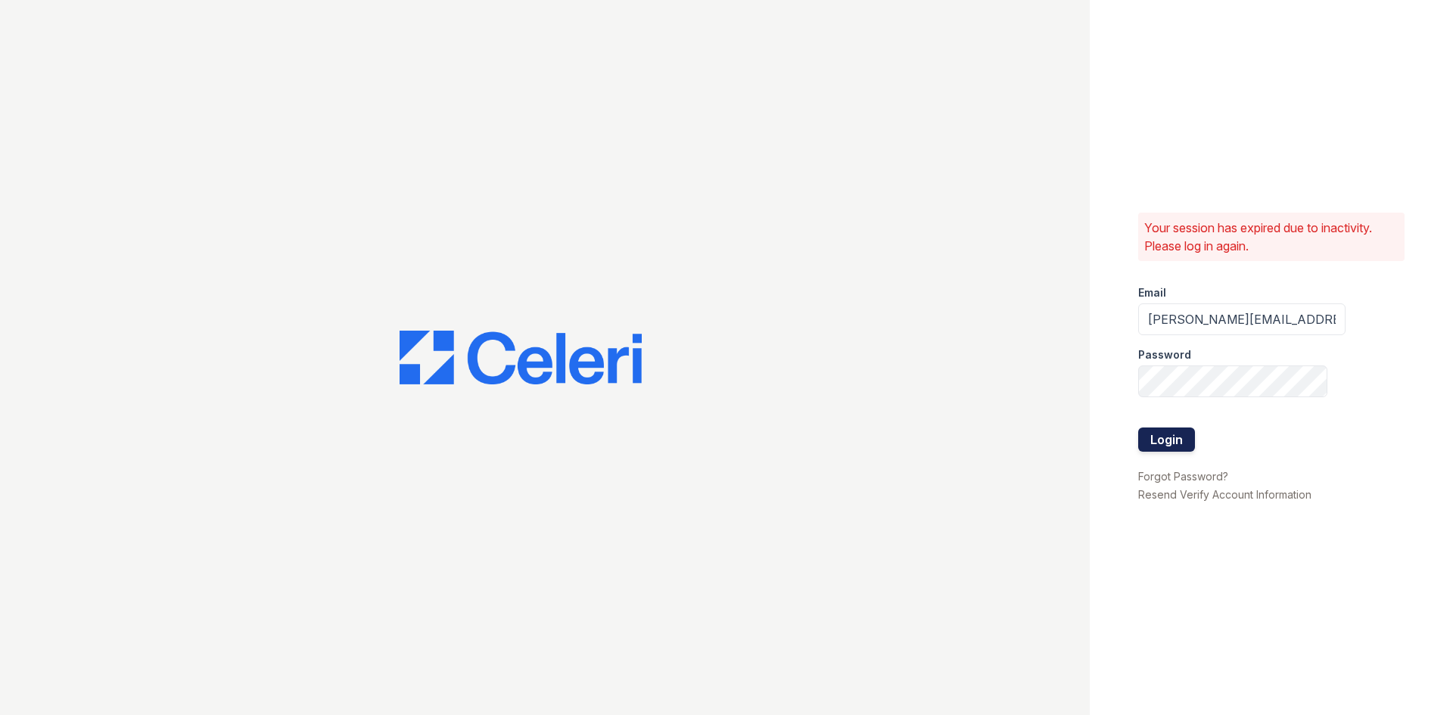  What do you see at coordinates (1164, 355) in the screenshot?
I see `label: Password` at bounding box center [1164, 355].